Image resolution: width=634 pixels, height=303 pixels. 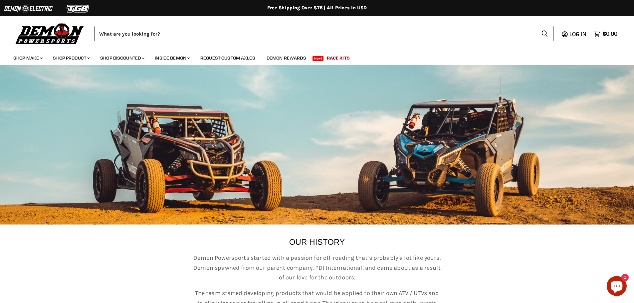 What do you see at coordinates (544, 34) in the screenshot?
I see `button: Search` at bounding box center [544, 34].